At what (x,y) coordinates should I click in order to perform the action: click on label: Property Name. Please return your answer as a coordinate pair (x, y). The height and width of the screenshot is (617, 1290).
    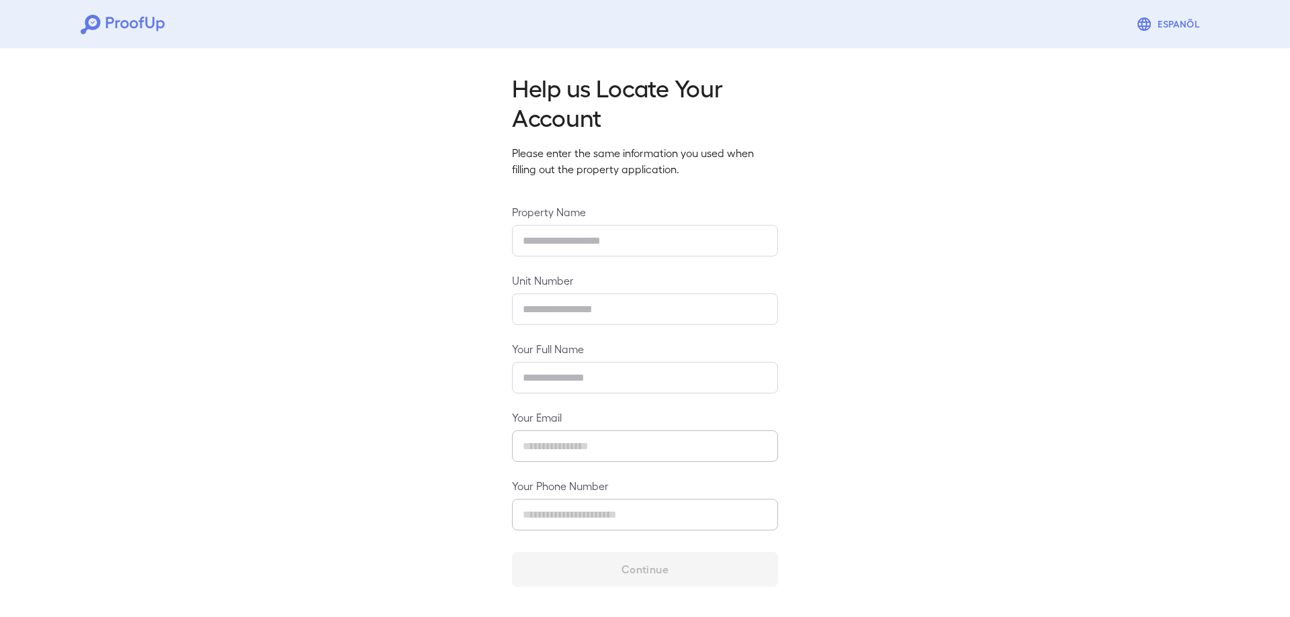
    Looking at the image, I should click on (645, 212).